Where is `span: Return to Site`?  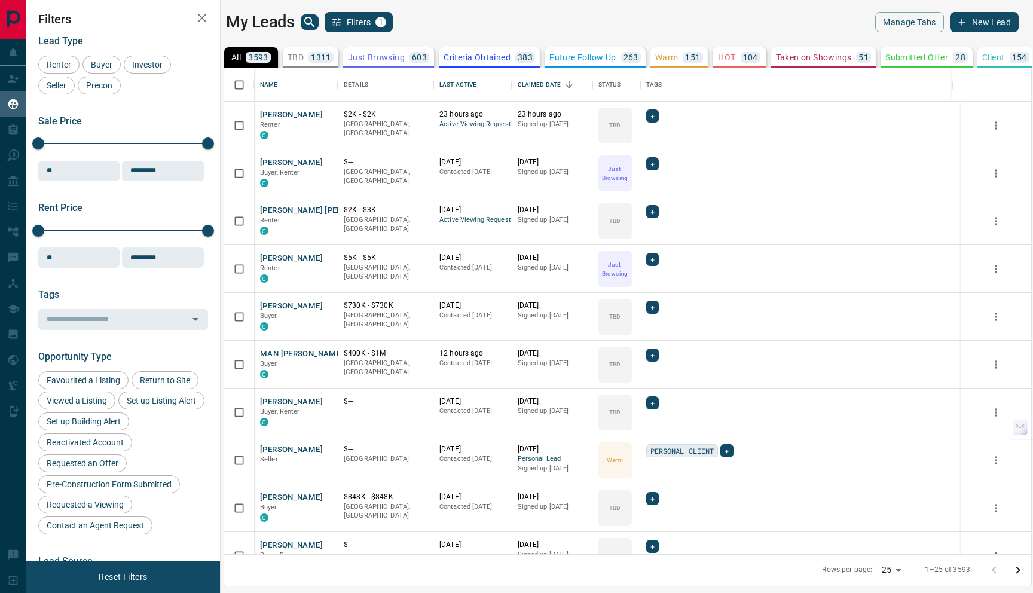 span: Return to Site is located at coordinates (165, 380).